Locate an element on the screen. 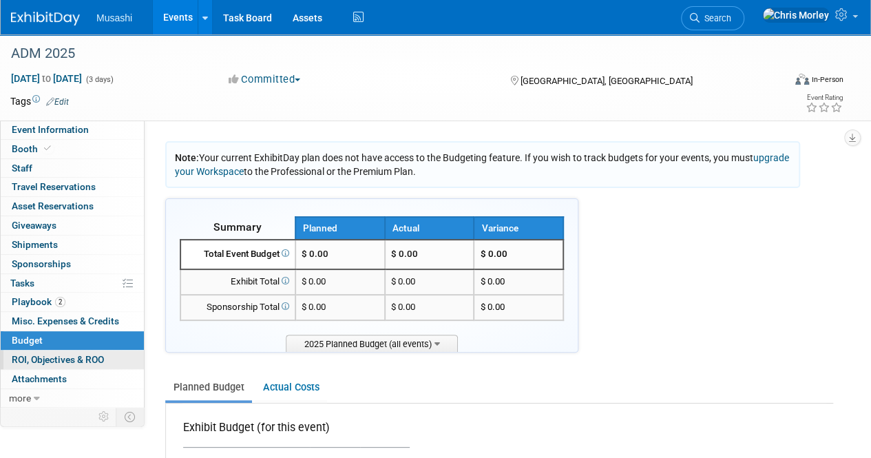 This screenshot has width=871, height=458. span: 2025 Planned Budget (all events) is located at coordinates (372, 343).